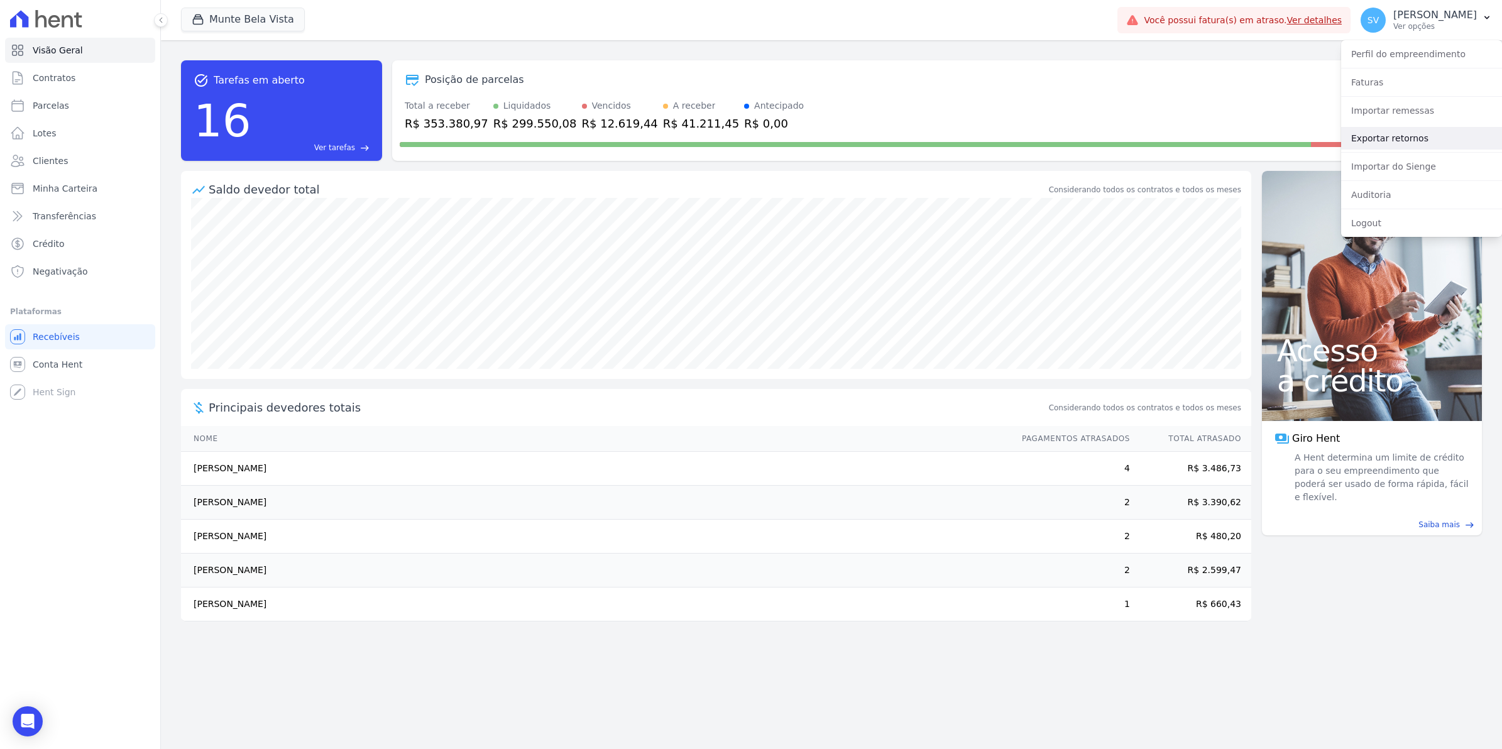 This screenshot has width=1502, height=749. Describe the element at coordinates (80, 161) in the screenshot. I see `a: Clientes` at that location.